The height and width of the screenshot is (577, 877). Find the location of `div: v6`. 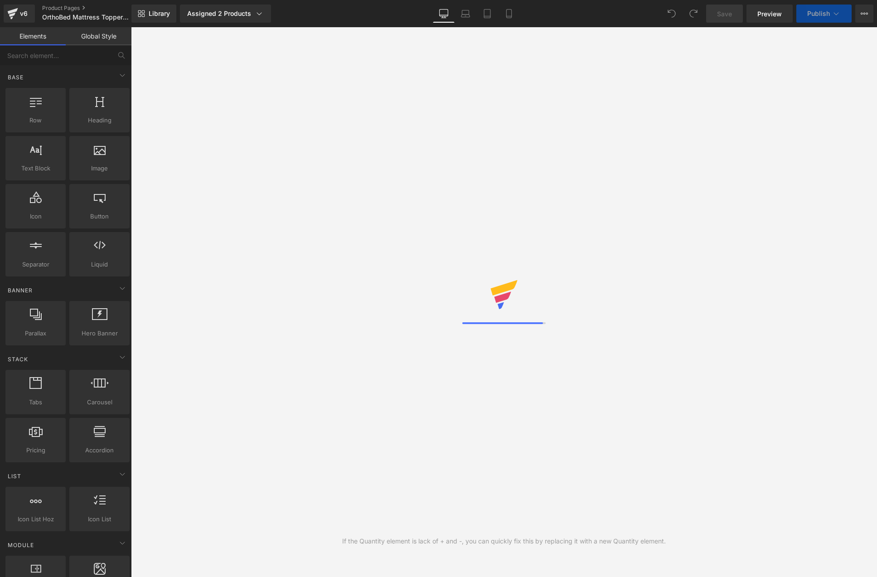

div: v6 is located at coordinates (24, 14).